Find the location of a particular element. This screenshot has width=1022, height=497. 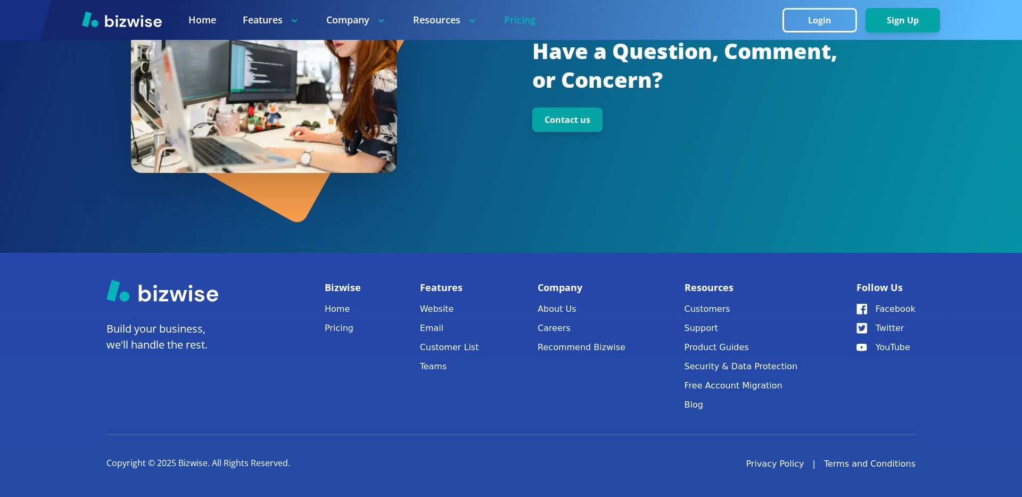

a: Contact us is located at coordinates (568, 120).